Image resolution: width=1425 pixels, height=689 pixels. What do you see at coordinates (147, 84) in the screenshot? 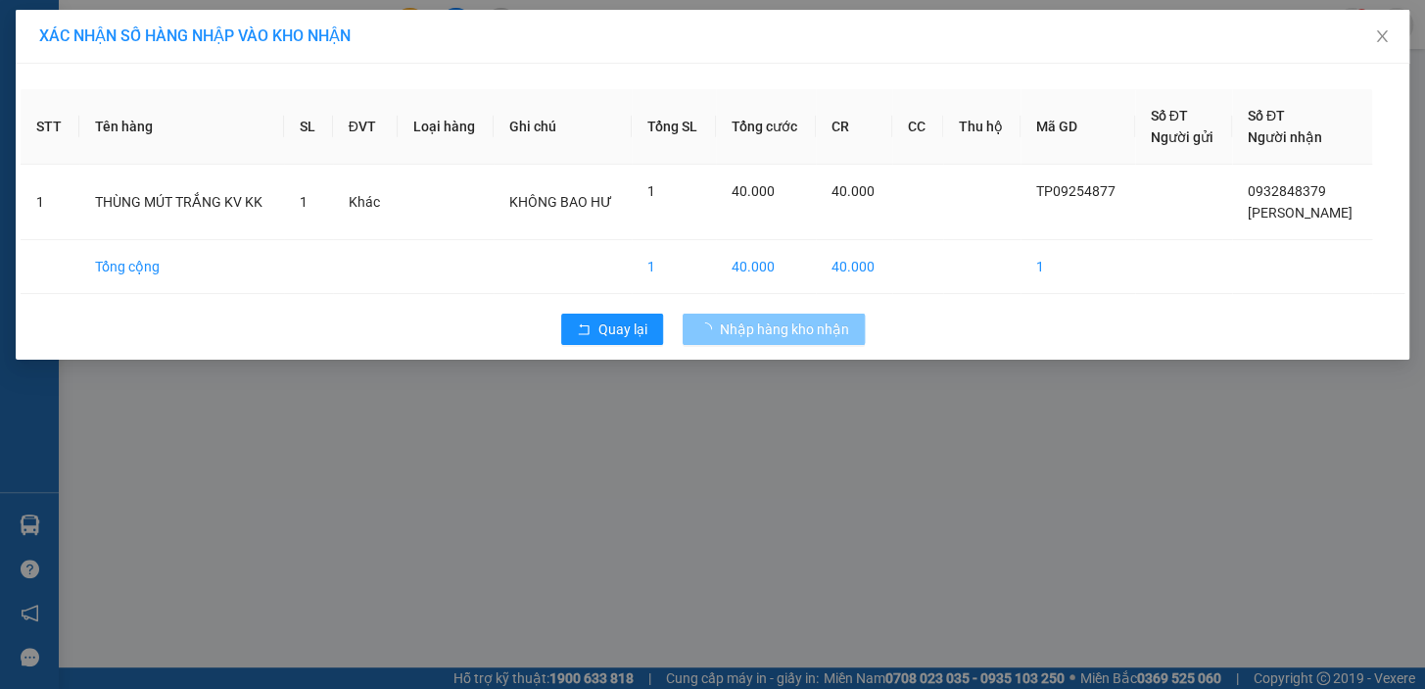
I see `p: NHẬN:` at bounding box center [147, 84].